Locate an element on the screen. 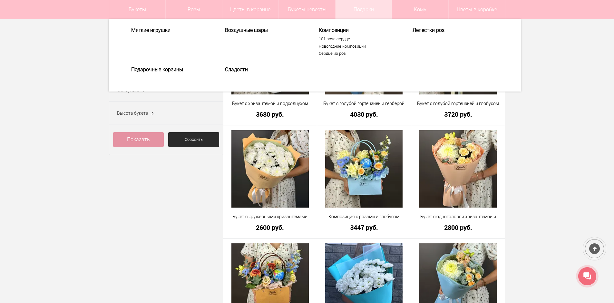 The width and height of the screenshot is (614, 303). a: Букет с голубой гортензией и герберой мини is located at coordinates (364, 103).